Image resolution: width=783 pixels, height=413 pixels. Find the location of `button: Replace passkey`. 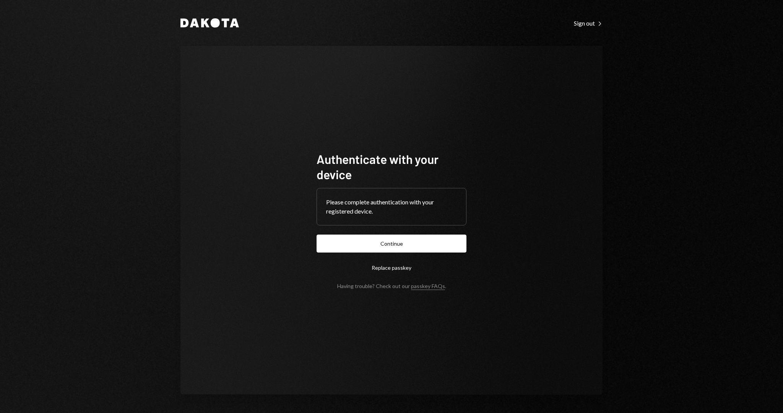

button: Replace passkey is located at coordinates (391, 268).